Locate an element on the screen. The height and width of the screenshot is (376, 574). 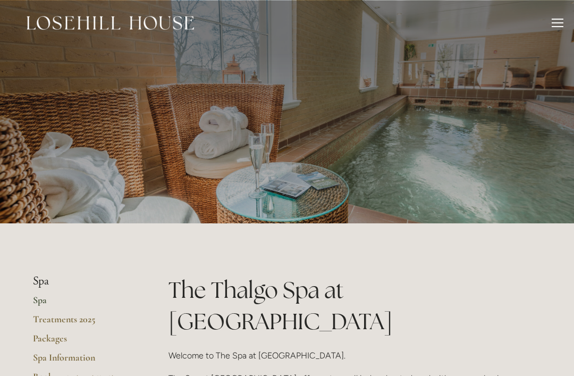
li: Spa is located at coordinates (83, 281).